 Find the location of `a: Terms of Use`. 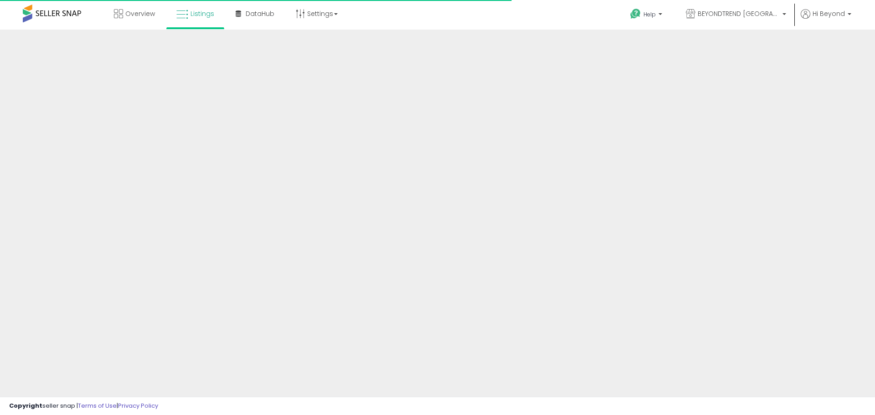

a: Terms of Use is located at coordinates (97, 405).